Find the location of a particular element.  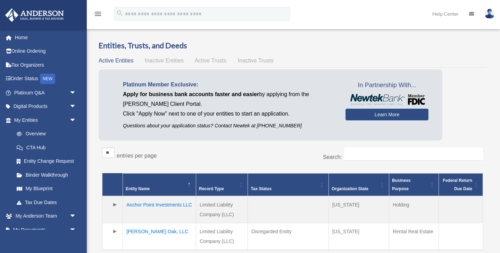

div: NEW is located at coordinates (48, 79).